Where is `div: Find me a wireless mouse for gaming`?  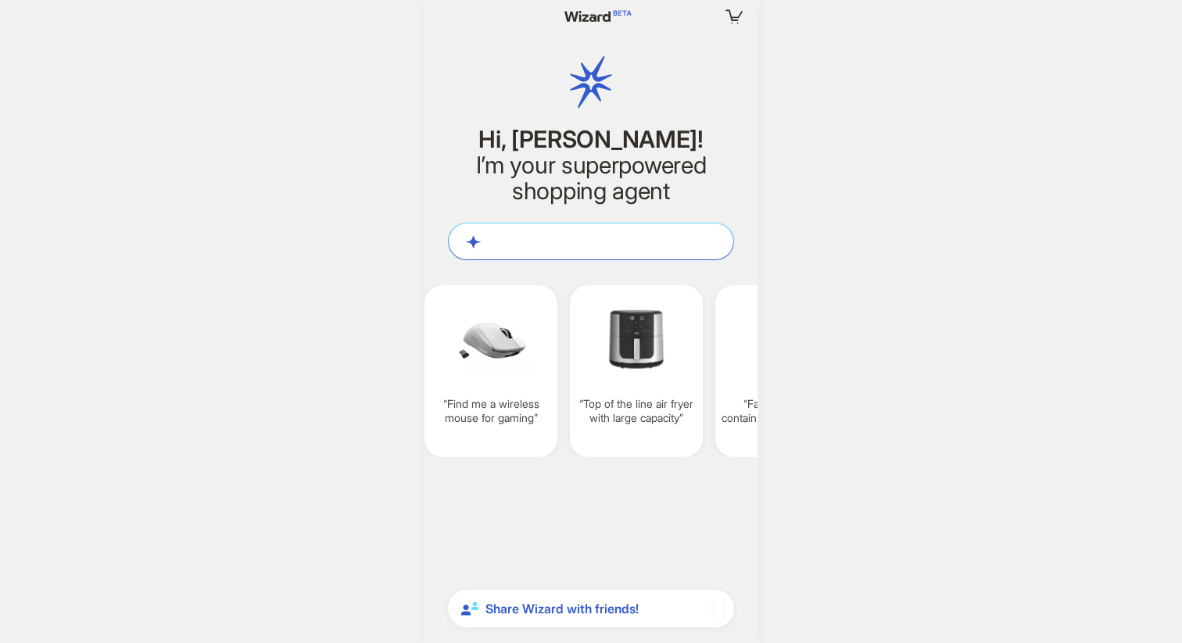
div: Find me a wireless mouse for gaming is located at coordinates (491, 371).